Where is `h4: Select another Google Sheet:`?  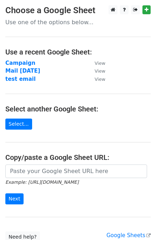
h4: Select another Google Sheet: is located at coordinates (78, 109).